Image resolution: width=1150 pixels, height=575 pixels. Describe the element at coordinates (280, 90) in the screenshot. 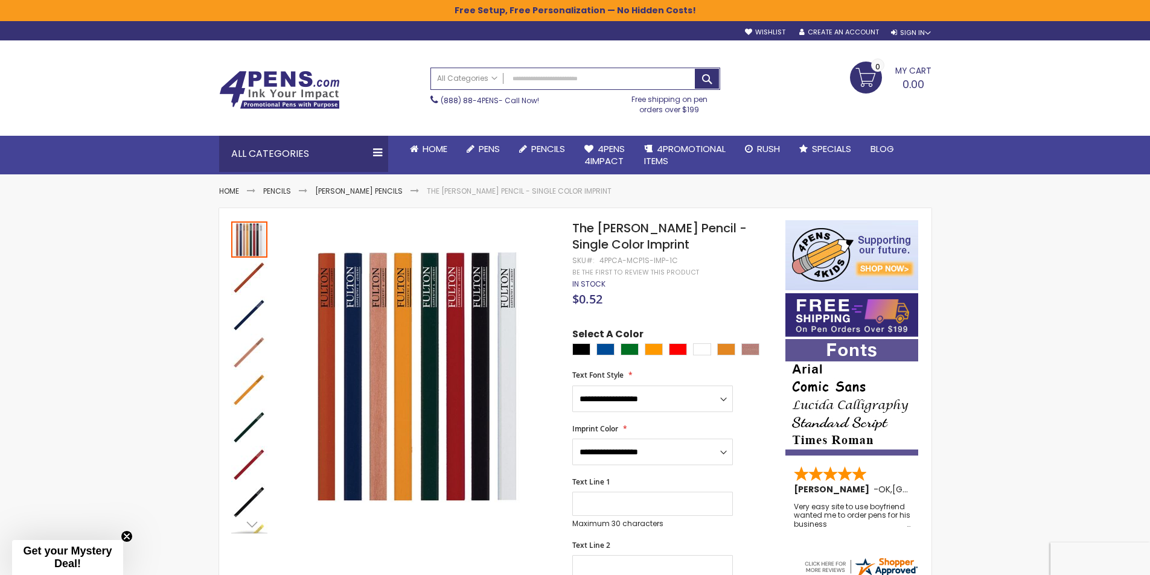

I see `img: 4Pens Custom Pens and Promotional Products` at that location.